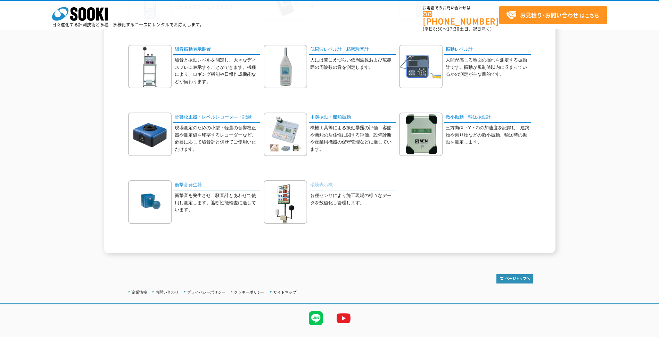  What do you see at coordinates (285, 66) in the screenshot?
I see `img: 低周波レベル計・精密騒音計` at bounding box center [285, 66].